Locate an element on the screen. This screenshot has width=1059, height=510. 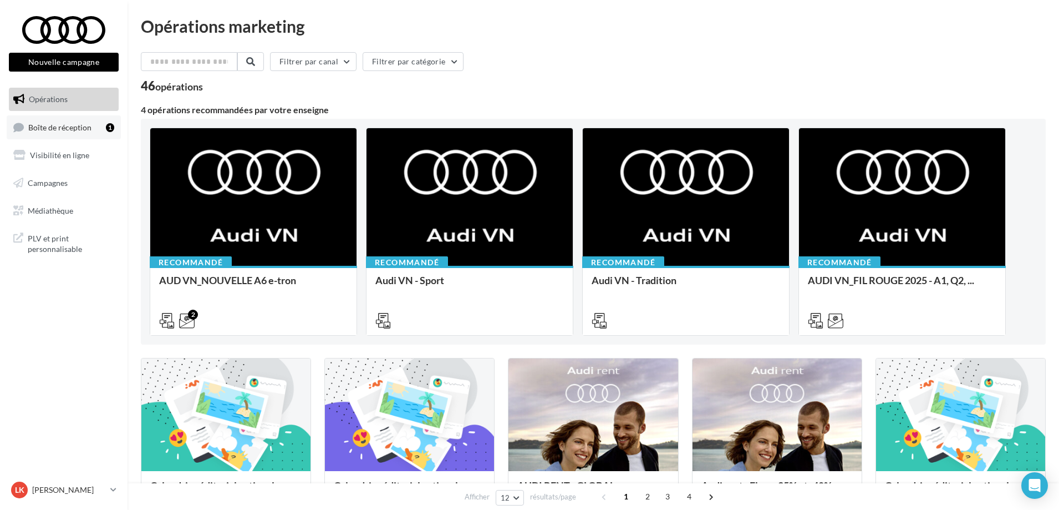
span: PLV et print personnalisable is located at coordinates (71, 242).